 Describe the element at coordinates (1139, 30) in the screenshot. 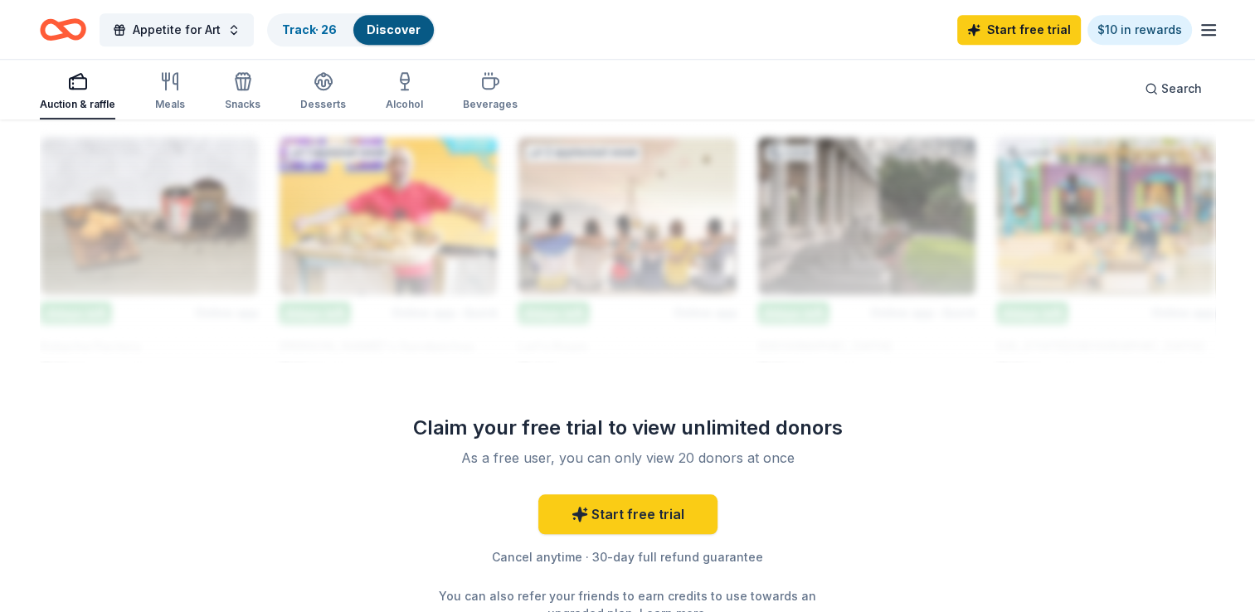

I see `a: $10 in rewards` at that location.